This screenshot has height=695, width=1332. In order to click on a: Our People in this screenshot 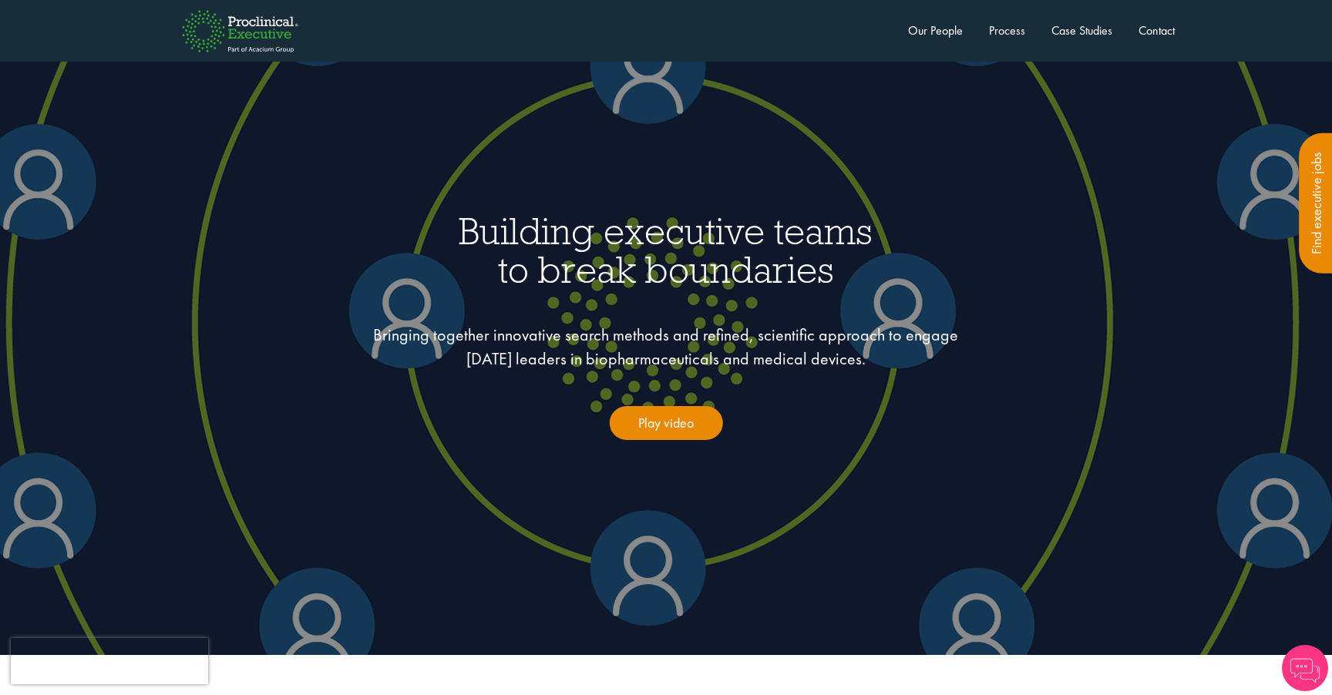, I will do `click(935, 30)`.